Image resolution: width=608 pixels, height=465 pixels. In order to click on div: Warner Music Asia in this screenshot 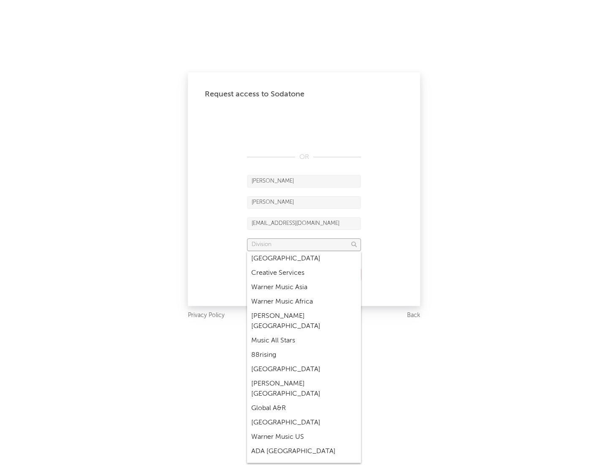, I will do `click(304, 287)`.